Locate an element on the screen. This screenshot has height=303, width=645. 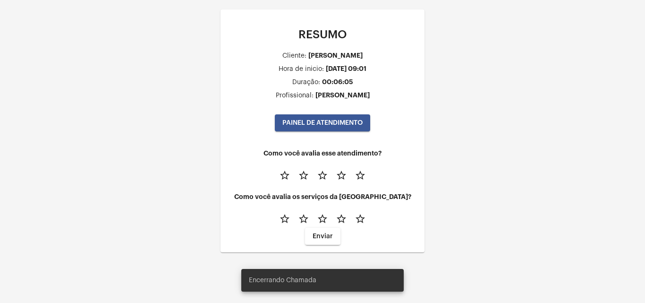
div: Cliente: is located at coordinates (294, 56).